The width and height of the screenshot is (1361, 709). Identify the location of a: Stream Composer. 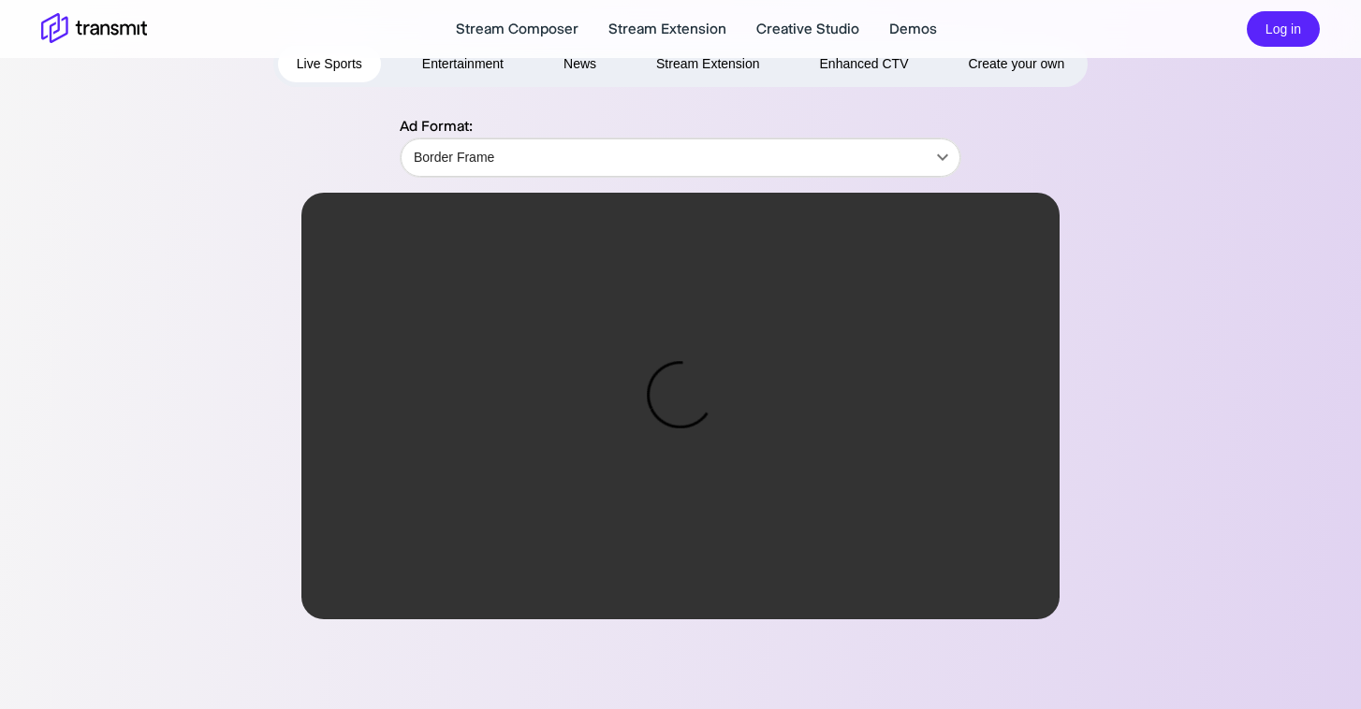
(517, 29).